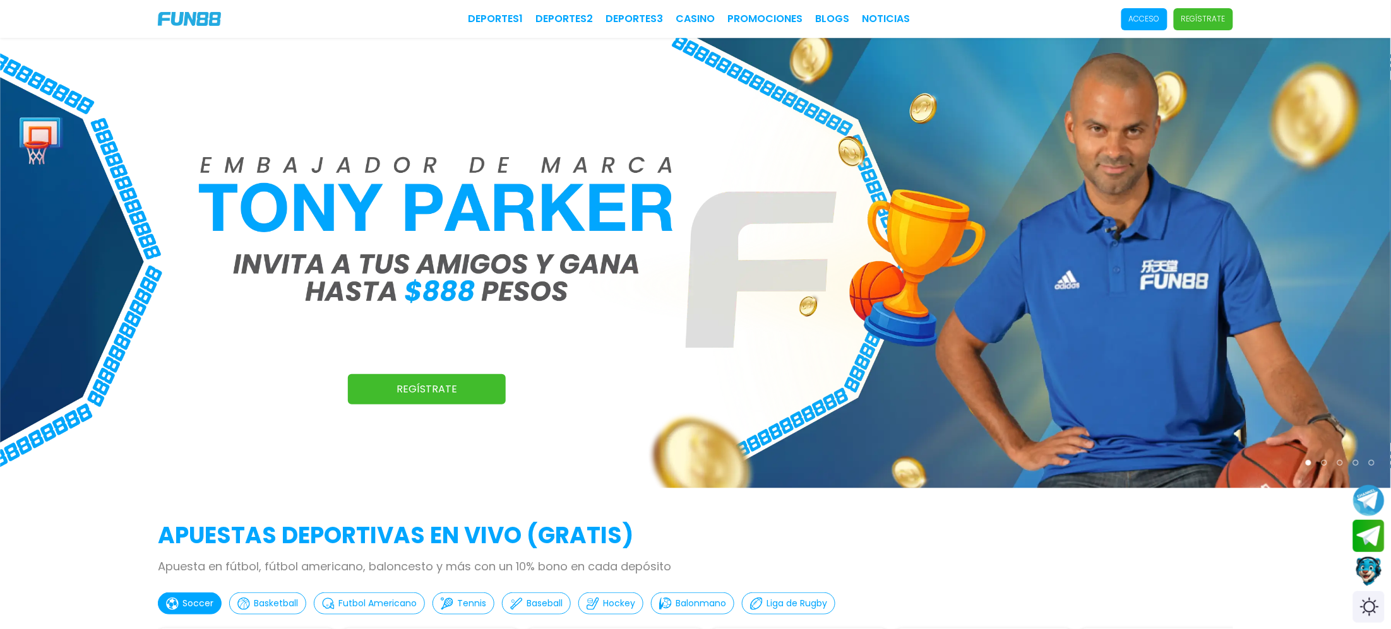 The height and width of the screenshot is (629, 1391). I want to click on p: Hockey, so click(619, 604).